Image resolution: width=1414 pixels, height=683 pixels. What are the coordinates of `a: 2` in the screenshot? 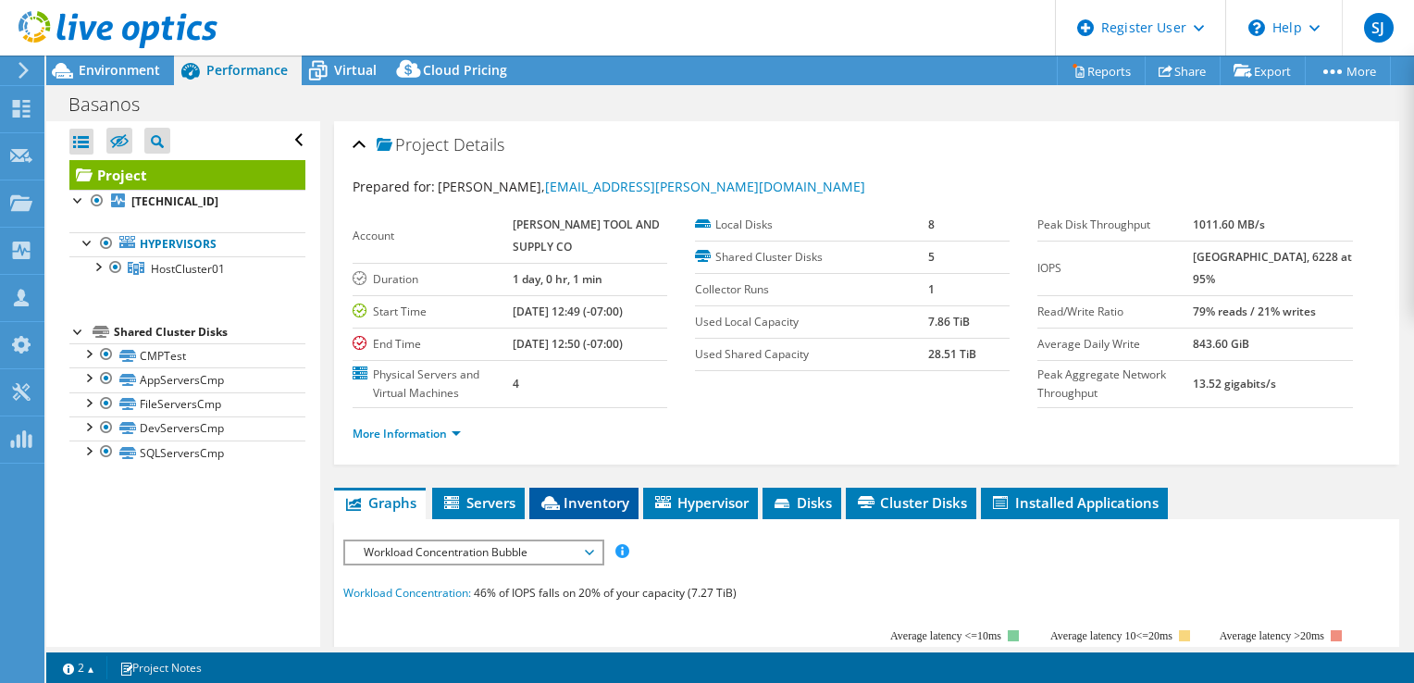 It's located at (79, 667).